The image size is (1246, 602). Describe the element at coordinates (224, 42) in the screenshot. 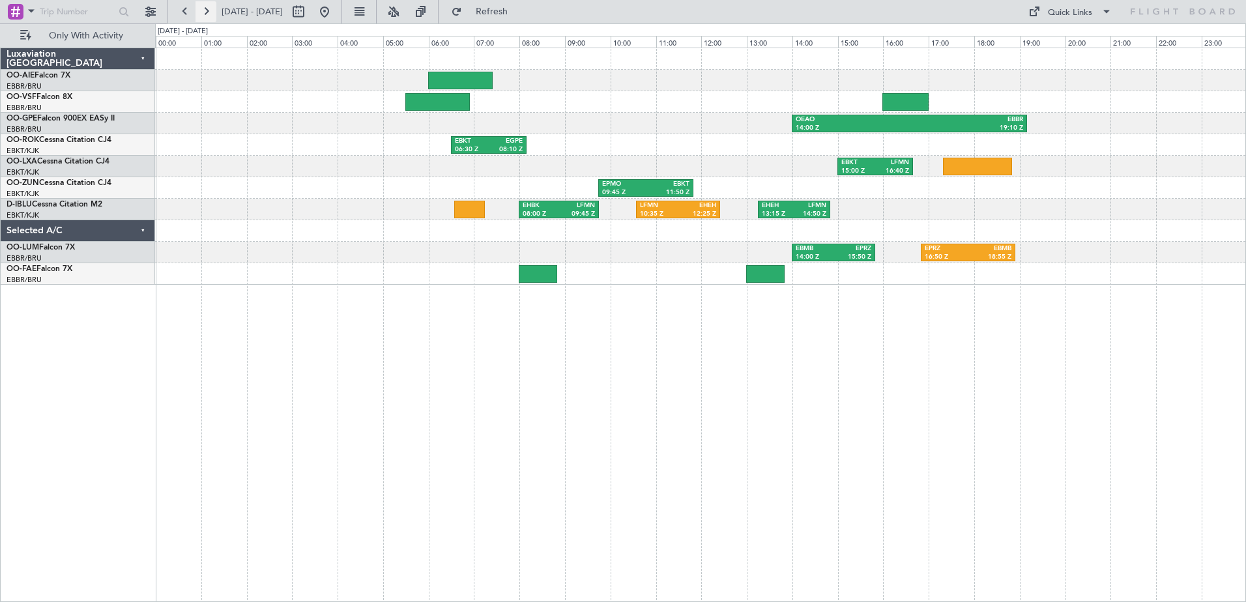

I see `div: 01:00` at that location.